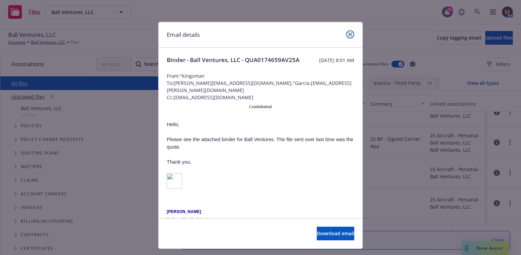 The width and height of the screenshot is (521, 255). What do you see at coordinates (174, 181) in the screenshot?
I see `img: image001.png@01DC10DF.7834A620` at bounding box center [174, 181].